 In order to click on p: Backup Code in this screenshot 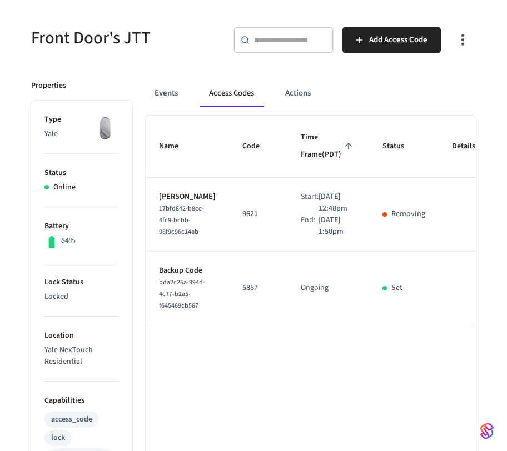, I will do `click(187, 271)`.